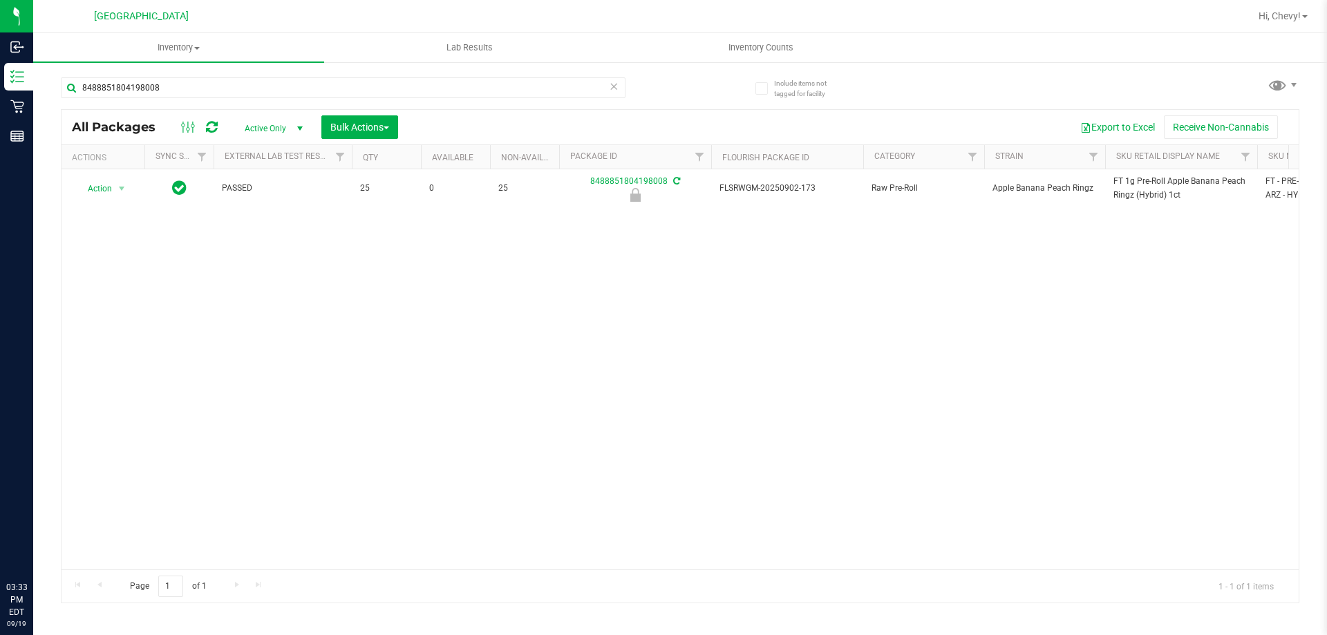  Describe the element at coordinates (1168, 156) in the screenshot. I see `a: Sku Retail Display Name` at that location.